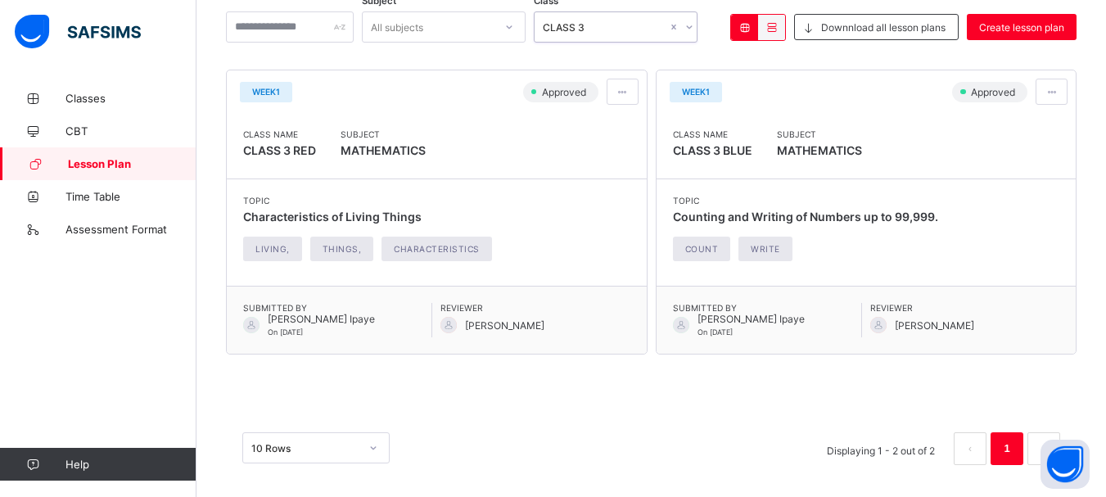  What do you see at coordinates (131, 229) in the screenshot?
I see `span: Assessment Format` at bounding box center [131, 229].